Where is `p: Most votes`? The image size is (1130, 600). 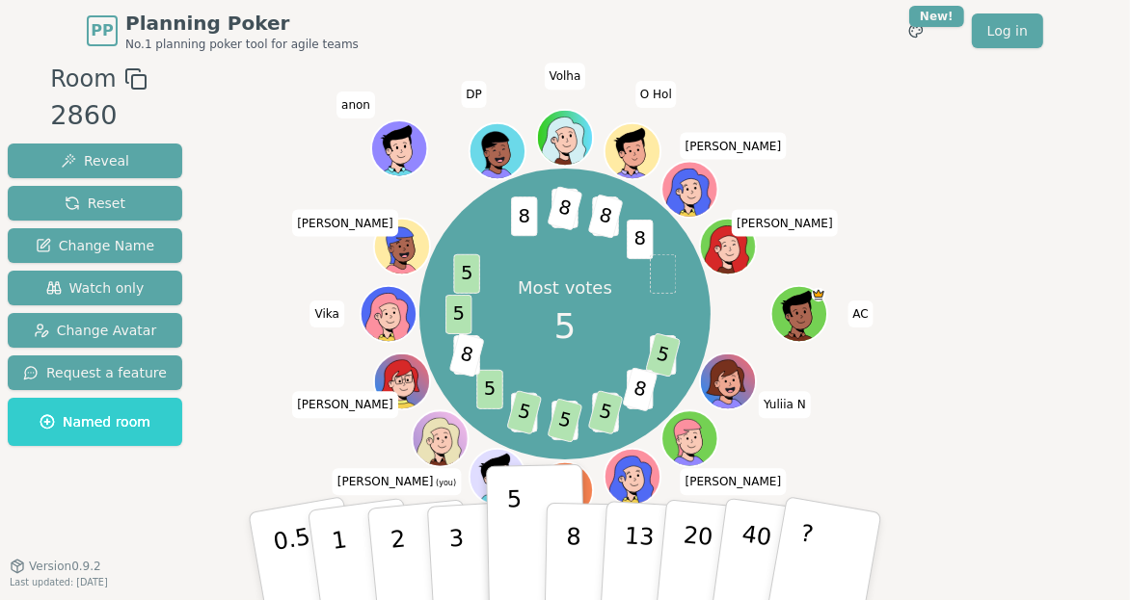
p: Most votes is located at coordinates (565, 288).